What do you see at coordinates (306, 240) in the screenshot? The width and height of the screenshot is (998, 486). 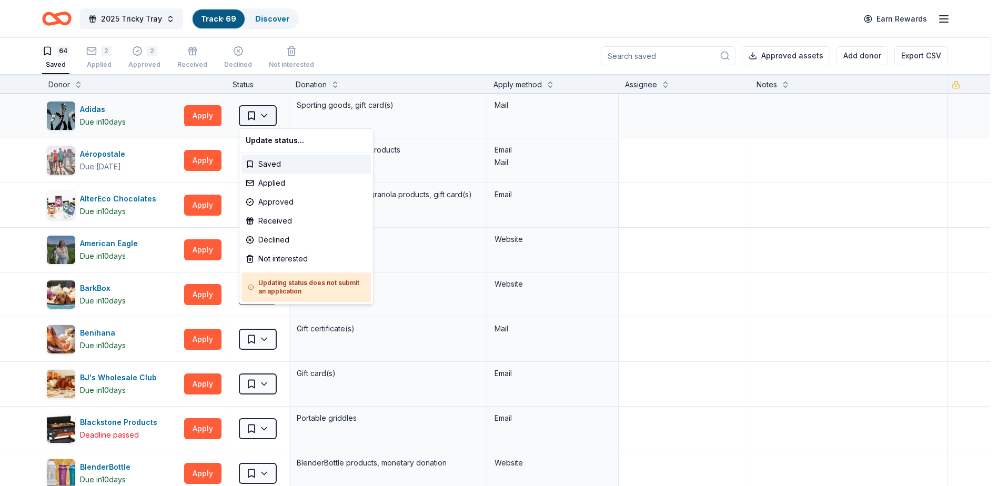 I see `div: Declined` at bounding box center [306, 240].